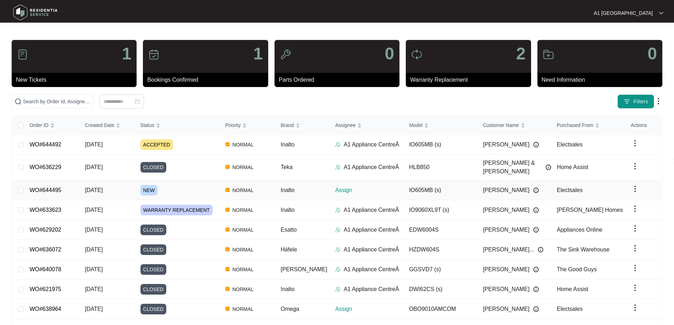 The image size is (674, 325). What do you see at coordinates (107, 125) in the screenshot?
I see `th: Created Date` at bounding box center [107, 125].